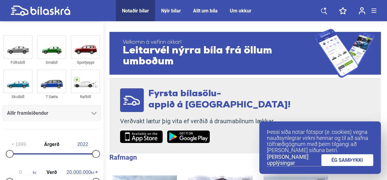 The height and width of the screenshot is (180, 387). What do you see at coordinates (52, 62) in the screenshot?
I see `div: Smábíl` at bounding box center [52, 62].